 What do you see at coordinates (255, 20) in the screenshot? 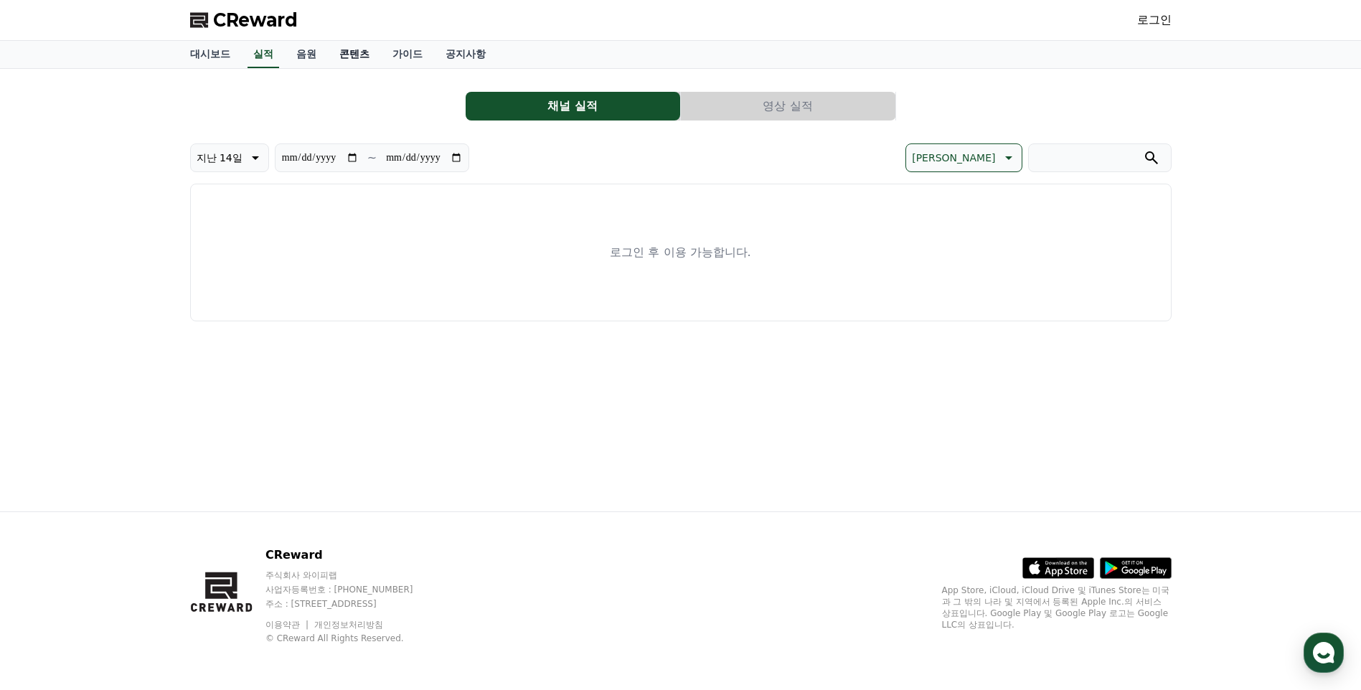
I see `span: CReward` at bounding box center [255, 20].